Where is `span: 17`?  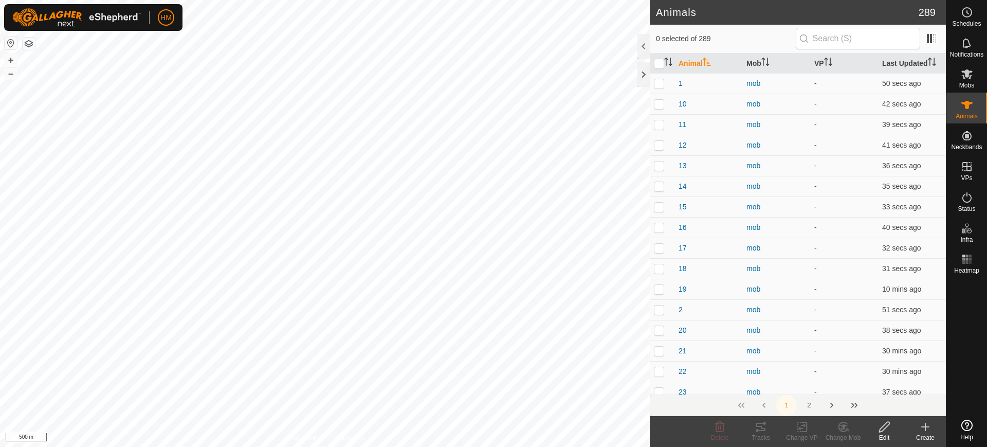
span: 17 is located at coordinates (682, 248).